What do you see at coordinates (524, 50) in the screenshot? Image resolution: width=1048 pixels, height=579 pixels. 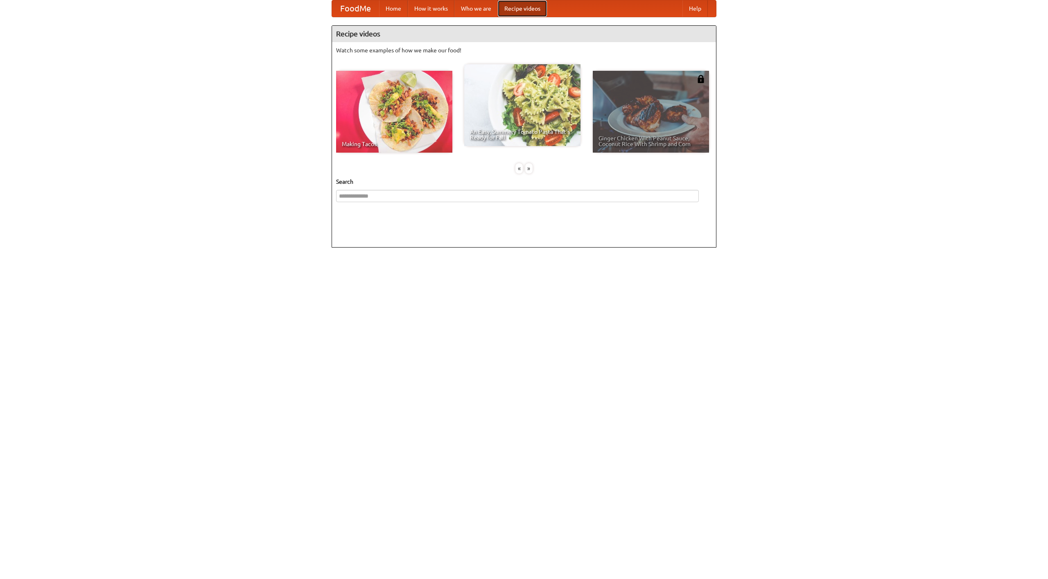 I see `p: Watch some examples of how we make our food!` at bounding box center [524, 50].